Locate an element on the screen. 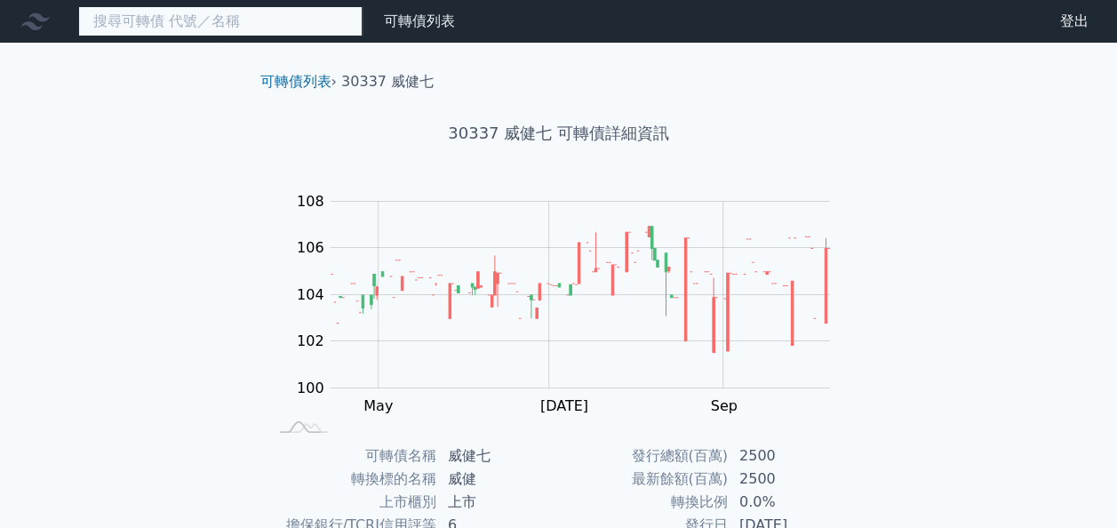  tspan: Sep is located at coordinates (723, 405).